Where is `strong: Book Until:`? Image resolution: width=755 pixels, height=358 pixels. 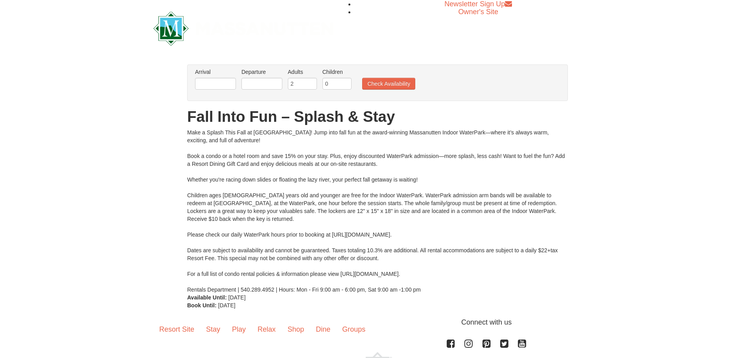 strong: Book Until: is located at coordinates (202, 306).